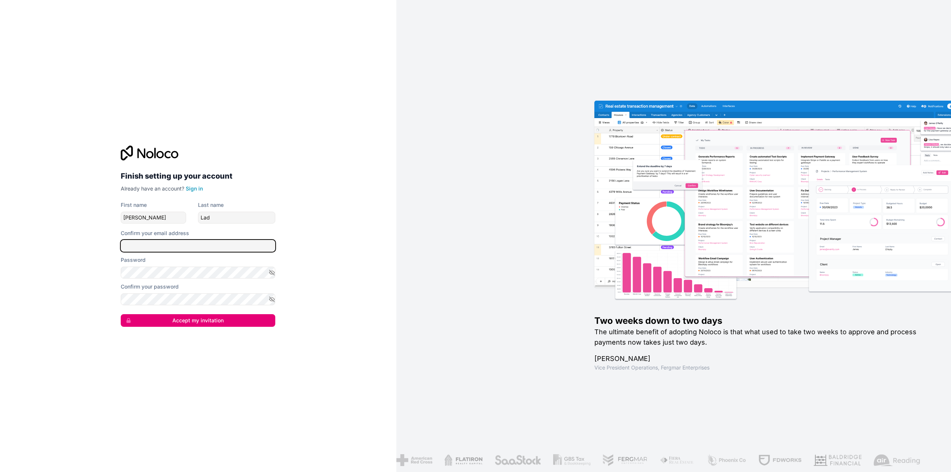 Image resolution: width=951 pixels, height=472 pixels. I want to click on img: /assets/fiera-fwj2N5v4.png, so click(673, 460).